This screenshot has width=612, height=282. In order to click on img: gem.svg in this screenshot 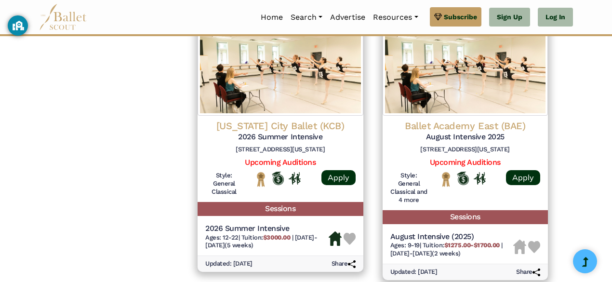, I will do `click(438, 17)`.